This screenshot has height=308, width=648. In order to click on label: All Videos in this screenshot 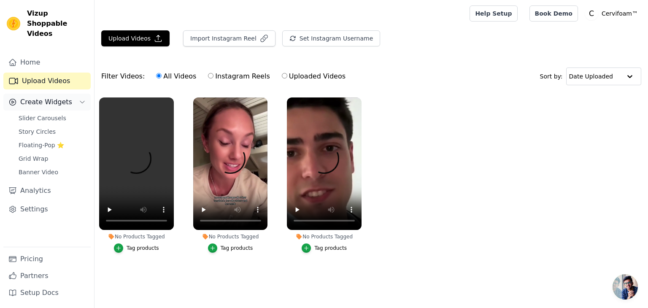, I will do `click(176, 76)`.